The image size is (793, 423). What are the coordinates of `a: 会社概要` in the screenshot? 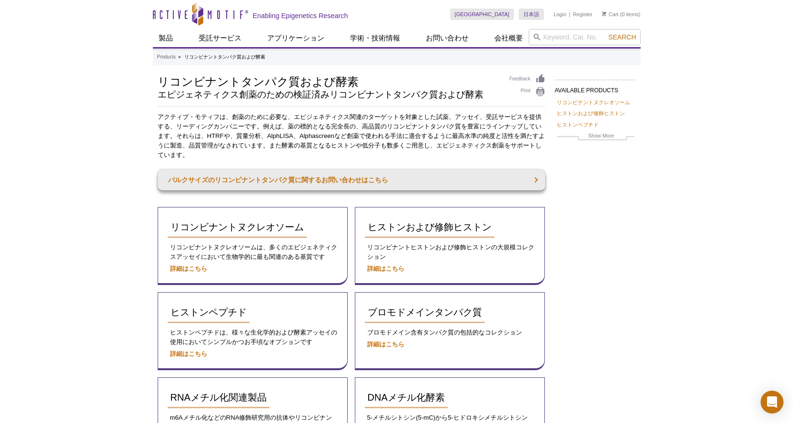 It's located at (508, 38).